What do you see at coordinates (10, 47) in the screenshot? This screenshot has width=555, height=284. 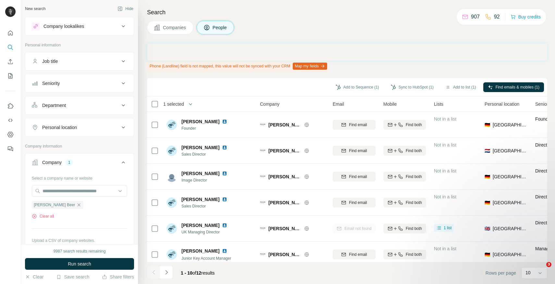 I see `button: Search` at bounding box center [10, 47].